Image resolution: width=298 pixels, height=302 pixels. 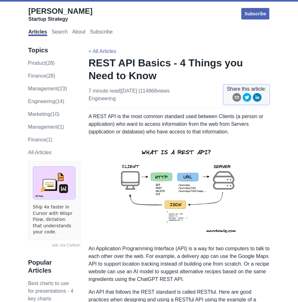 What do you see at coordinates (102, 51) in the screenshot?
I see `a: < All Articles` at bounding box center [102, 51].